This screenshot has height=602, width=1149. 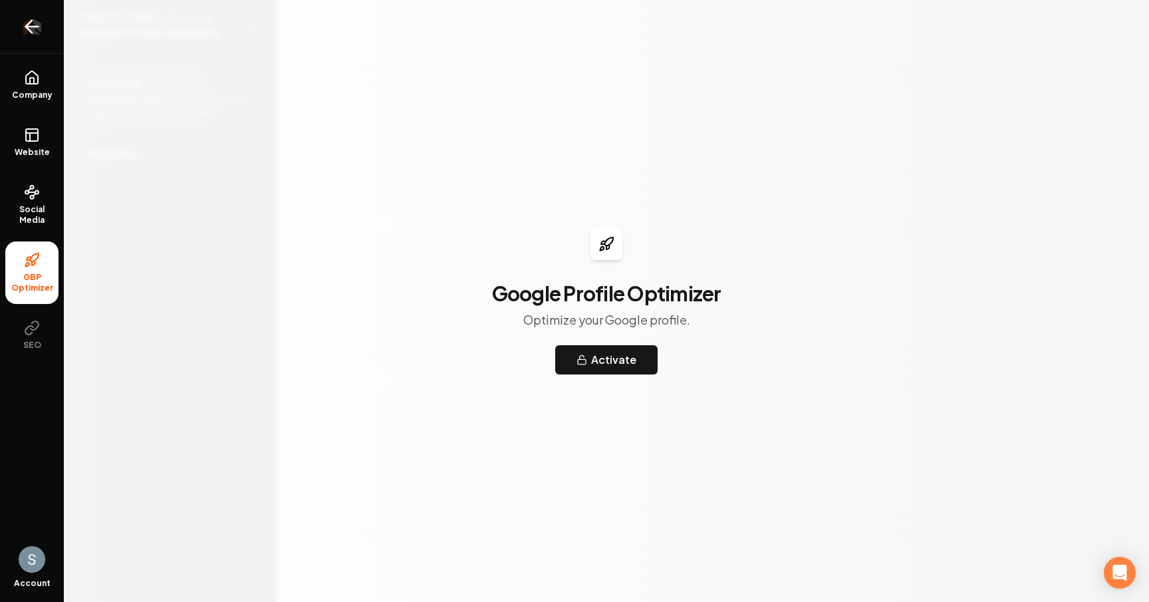 I want to click on span: Social Media, so click(x=32, y=215).